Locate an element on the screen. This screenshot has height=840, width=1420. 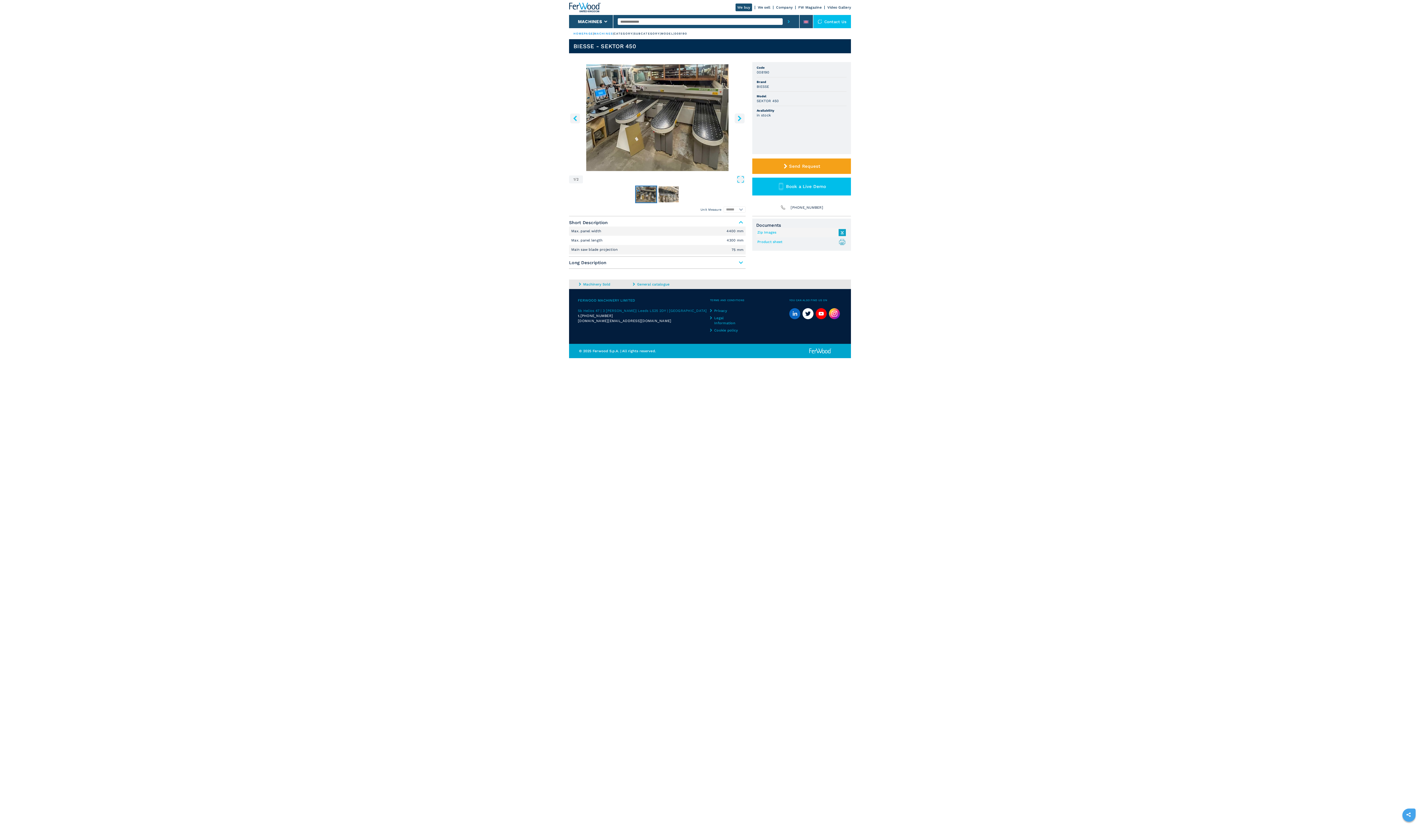
button: submit-button is located at coordinates (789, 22).